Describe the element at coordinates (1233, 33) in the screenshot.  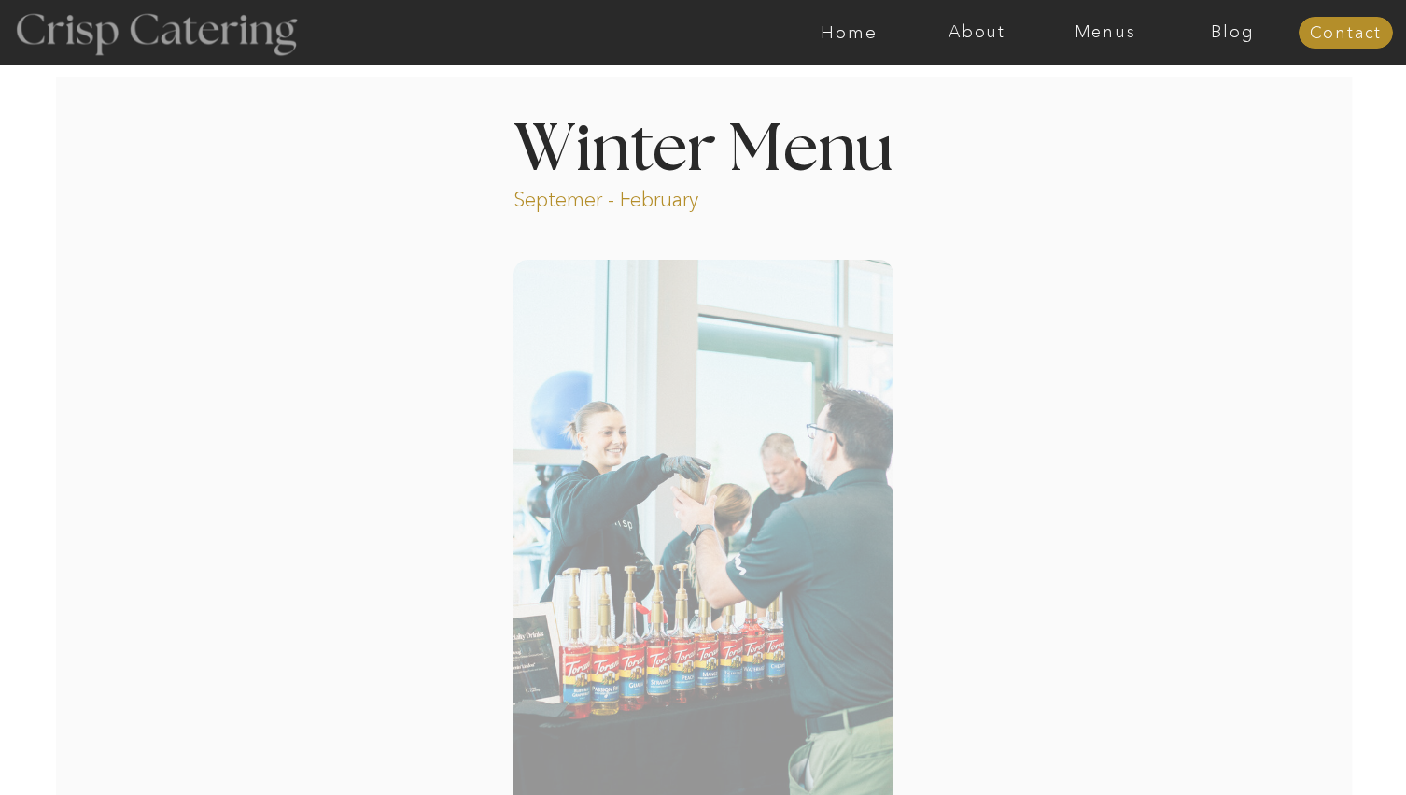
I see `a: Blog` at that location.